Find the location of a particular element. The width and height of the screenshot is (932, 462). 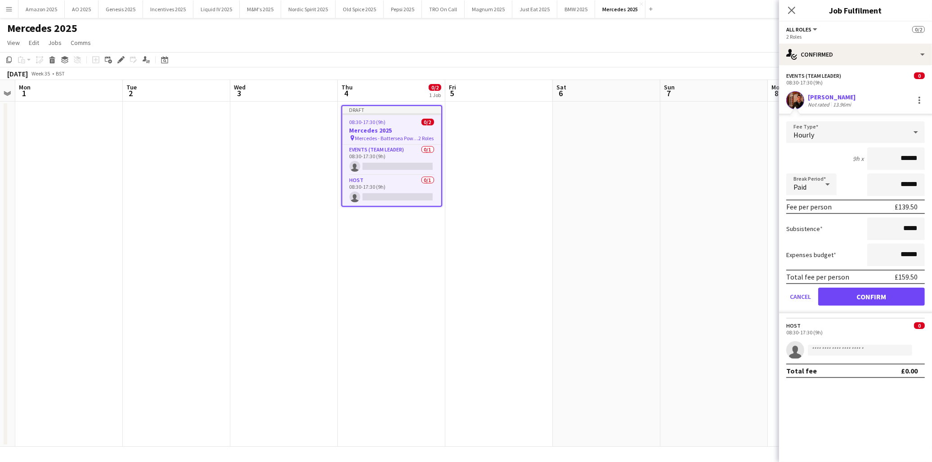

button: M&M's 2025 is located at coordinates (260, 9).